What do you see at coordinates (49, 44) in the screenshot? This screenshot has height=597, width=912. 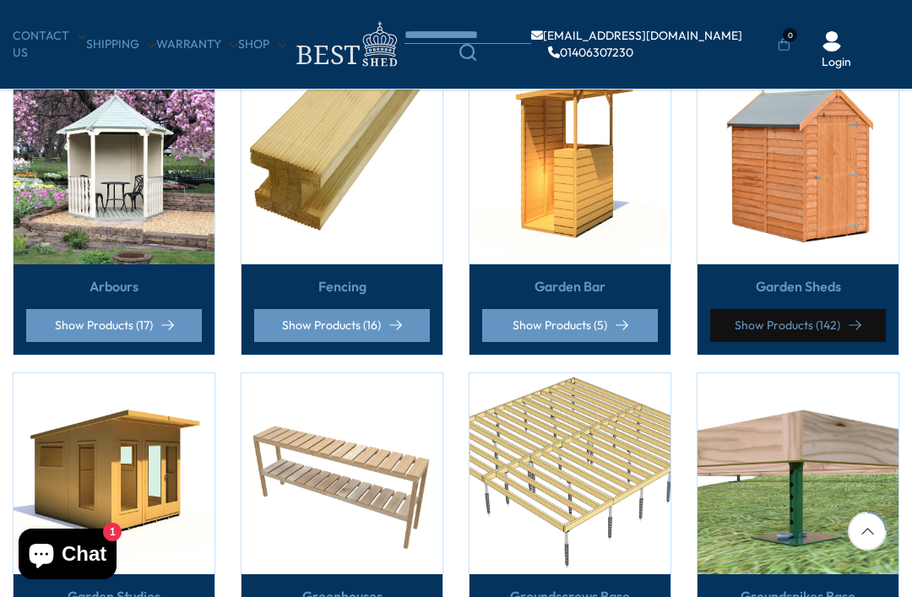 I see `a: CONTACT US` at bounding box center [49, 44].